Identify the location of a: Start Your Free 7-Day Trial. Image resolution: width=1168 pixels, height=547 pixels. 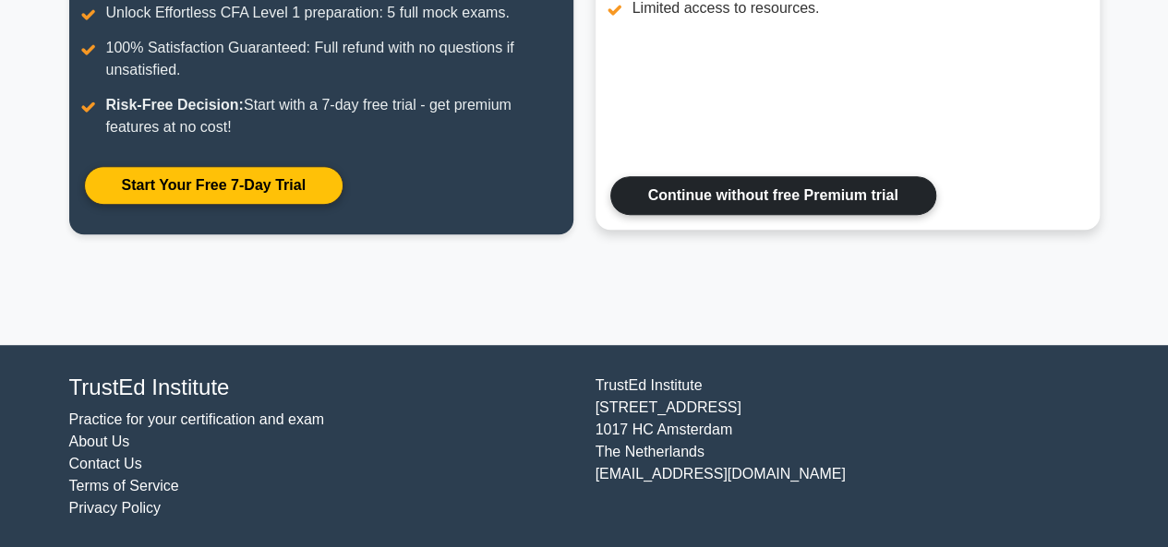
(213, 186).